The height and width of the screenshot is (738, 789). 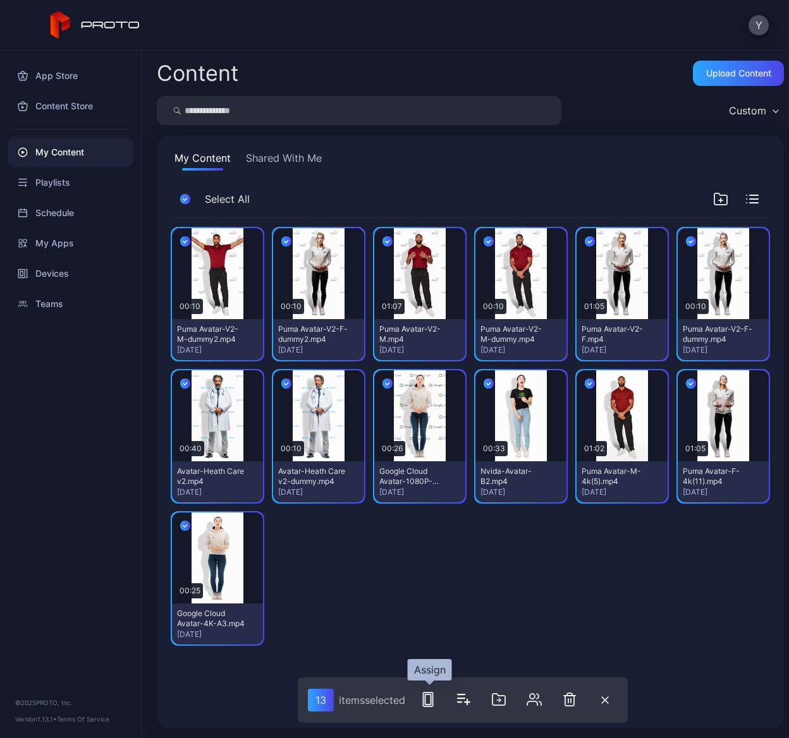 I want to click on div: Playlists, so click(x=70, y=183).